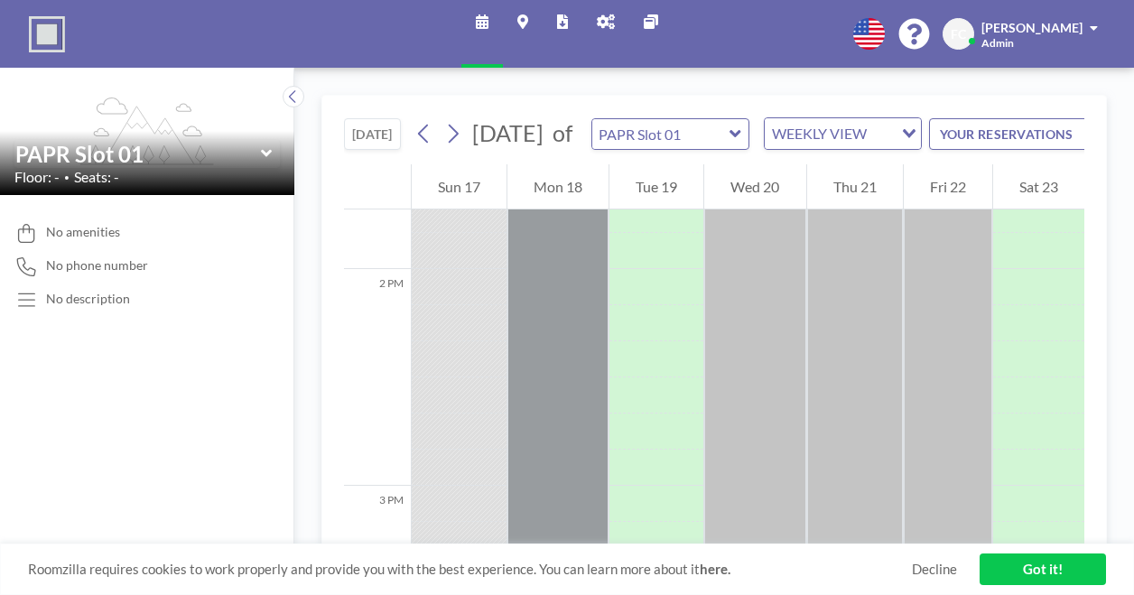 The height and width of the screenshot is (595, 1134). What do you see at coordinates (377, 377) in the screenshot?
I see `div: 2 PM` at bounding box center [377, 377].